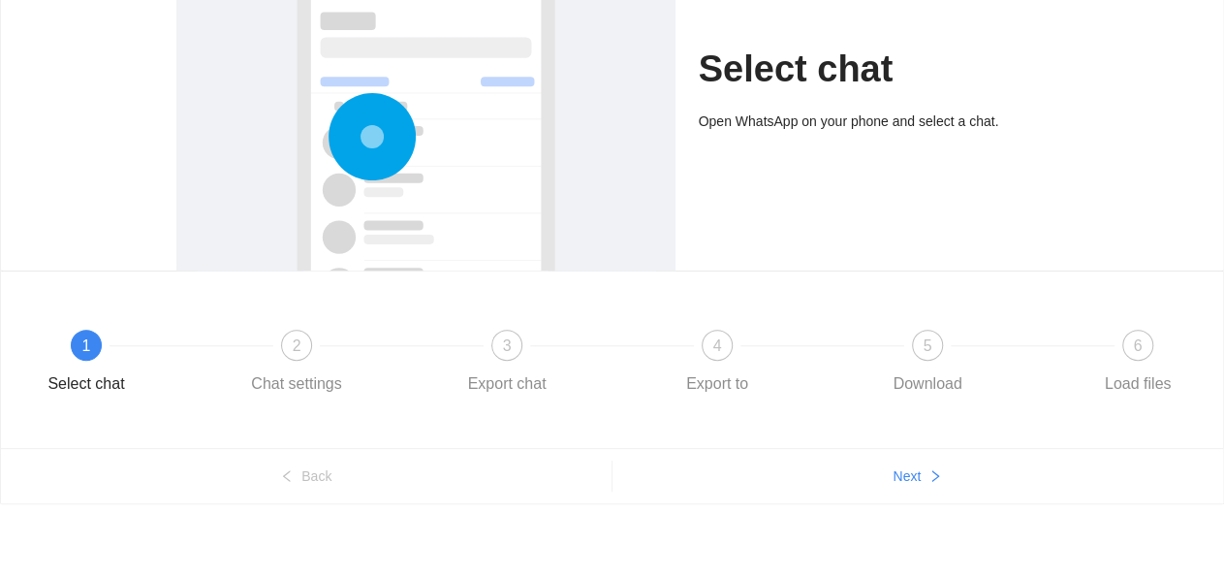 The image size is (1224, 577). Describe the element at coordinates (906, 476) in the screenshot. I see `span: Next` at that location.